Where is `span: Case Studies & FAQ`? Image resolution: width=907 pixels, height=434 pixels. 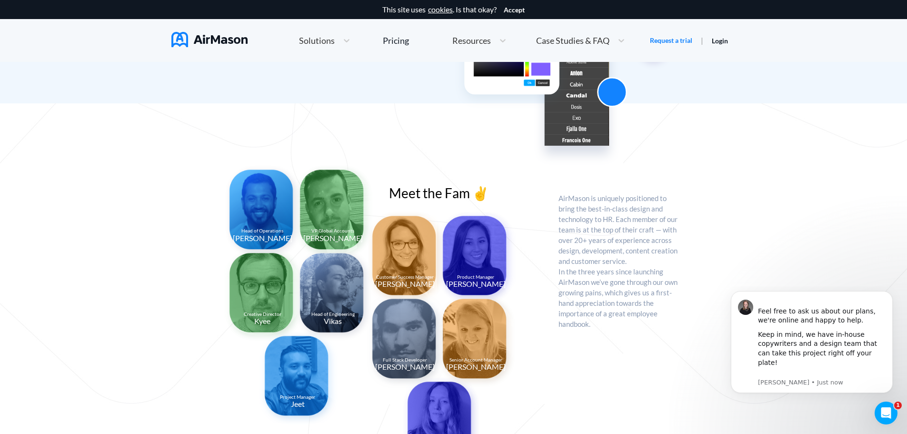 span: Case Studies & FAQ is located at coordinates (573, 40).